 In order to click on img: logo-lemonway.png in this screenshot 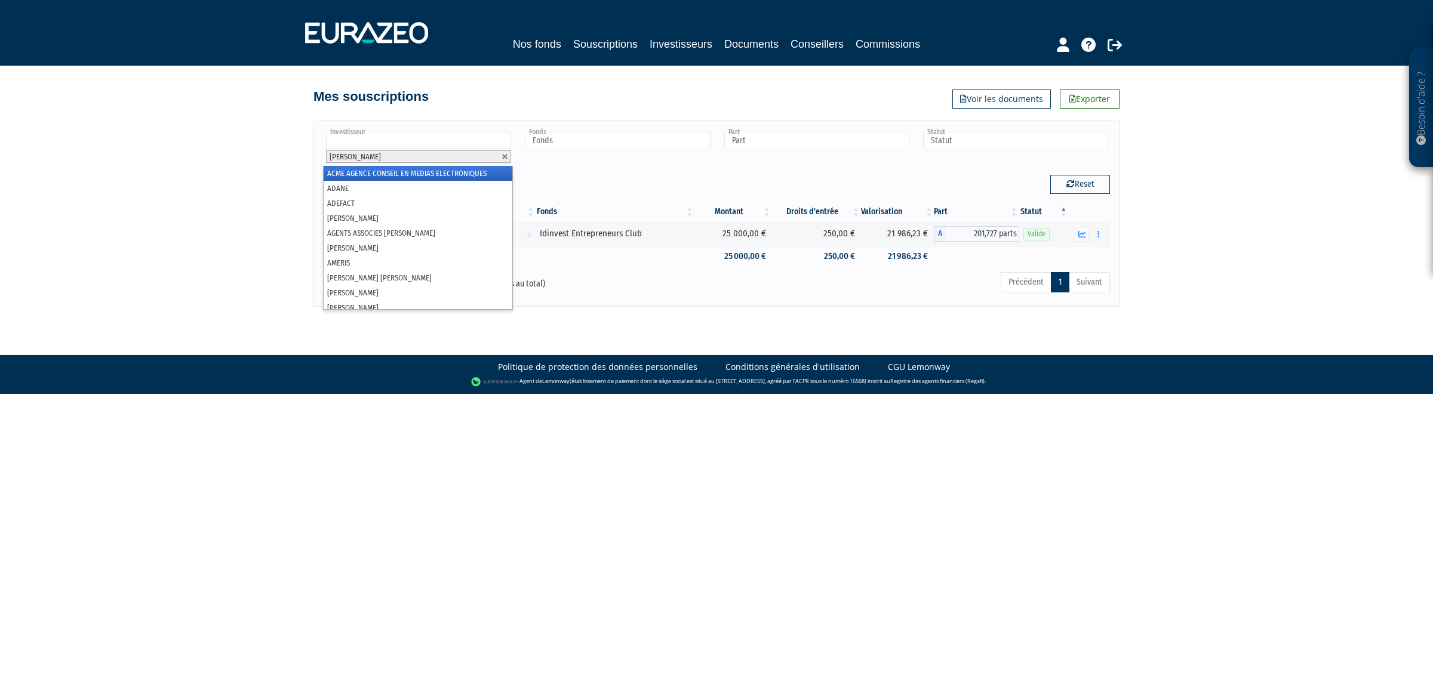, I will do `click(494, 382)`.